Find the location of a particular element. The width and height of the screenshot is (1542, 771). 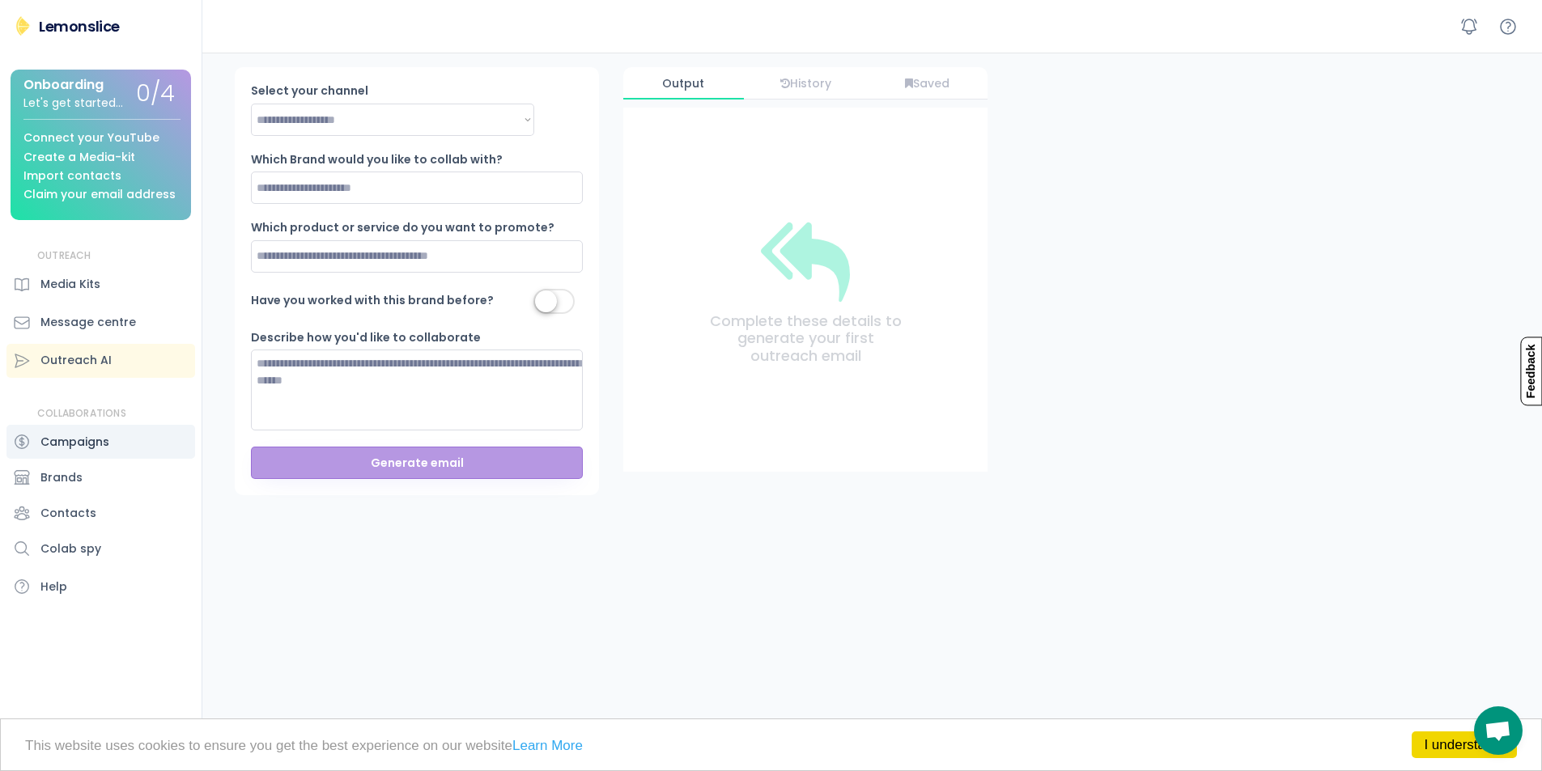

div: Brands is located at coordinates (62, 478).